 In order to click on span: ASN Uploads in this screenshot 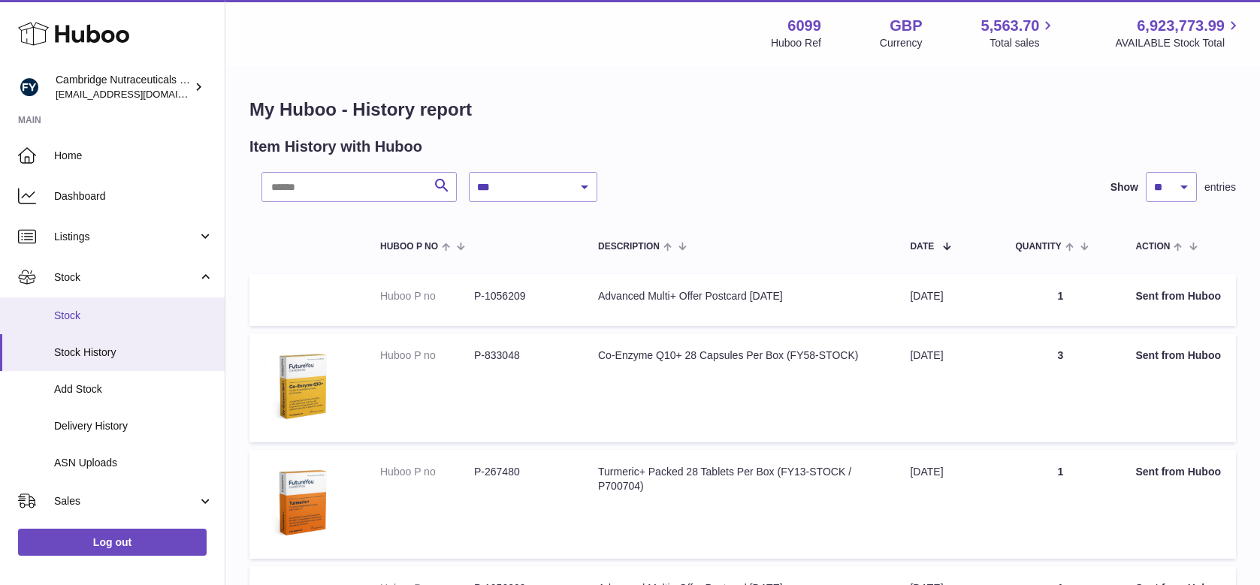, I will do `click(134, 463)`.